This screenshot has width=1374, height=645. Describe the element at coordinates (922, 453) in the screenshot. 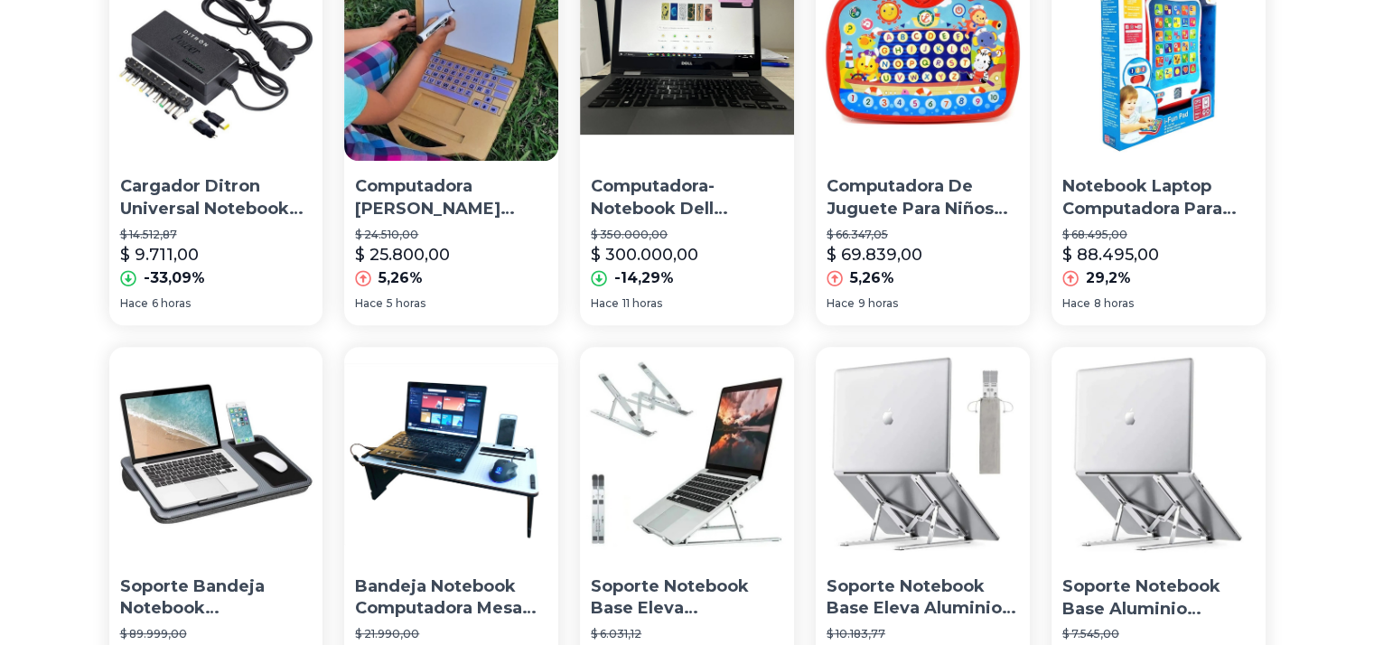

I see `img: Soporte Notebook Base Eleva Aluminio Computadora Home Office` at that location.